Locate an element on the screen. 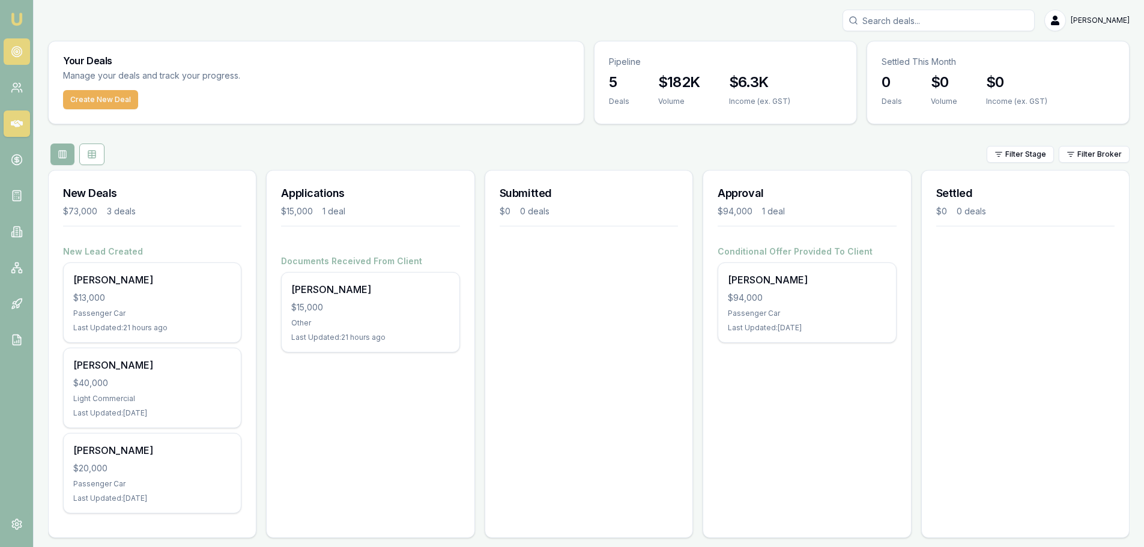 The width and height of the screenshot is (1144, 547). p: Pipeline is located at coordinates (726, 62).